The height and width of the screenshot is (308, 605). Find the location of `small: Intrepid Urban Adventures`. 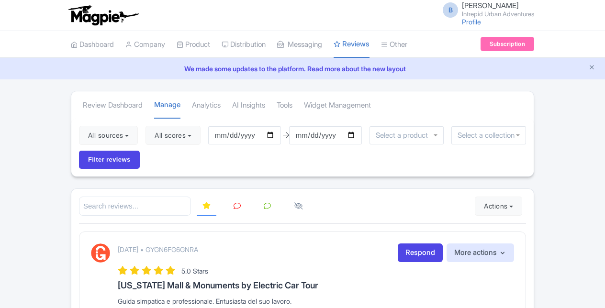

small: Intrepid Urban Adventures is located at coordinates (498, 14).